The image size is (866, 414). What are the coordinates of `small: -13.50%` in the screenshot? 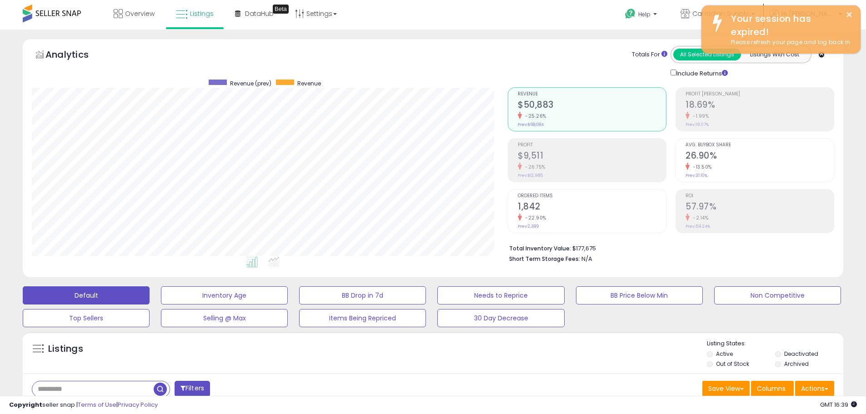 It's located at (700, 167).